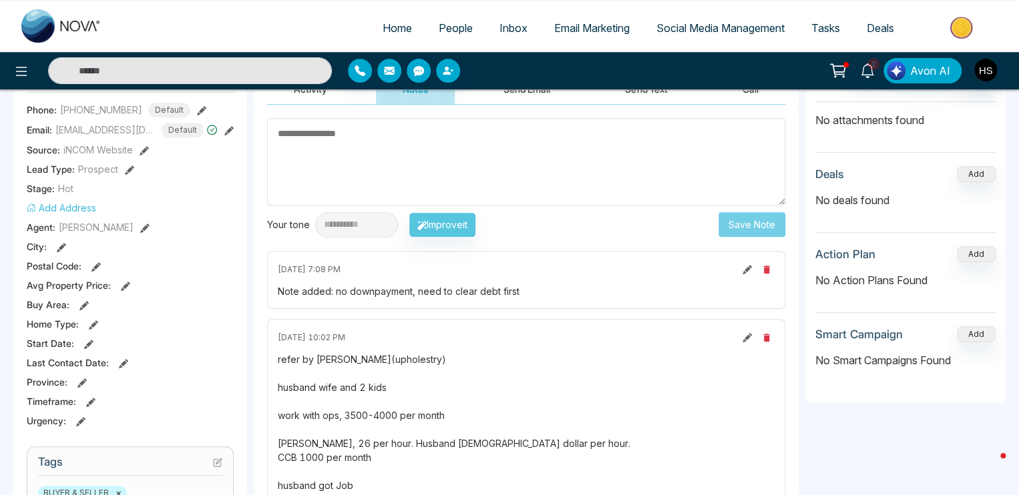 Image resolution: width=1019 pixels, height=495 pixels. Describe the element at coordinates (98, 169) in the screenshot. I see `span: Prospect` at that location.